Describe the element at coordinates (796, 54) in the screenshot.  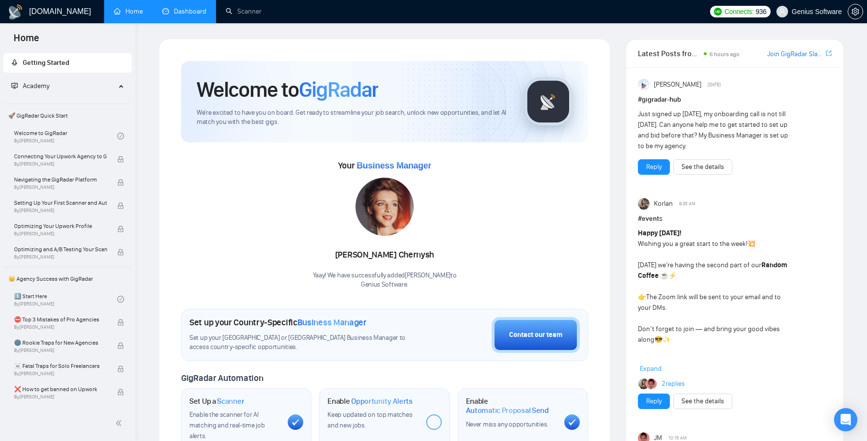
I see `a: Join GigRadar Slack Community` at that location.